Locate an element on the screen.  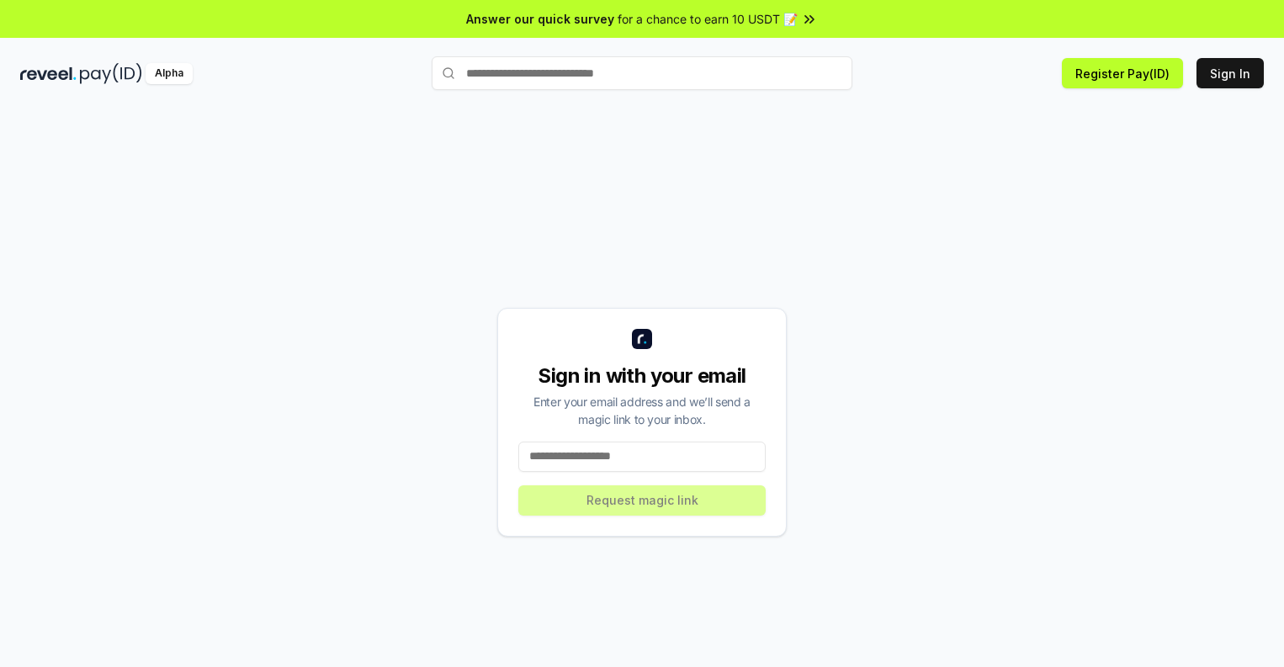
button: Register Pay(ID) is located at coordinates (1122, 73).